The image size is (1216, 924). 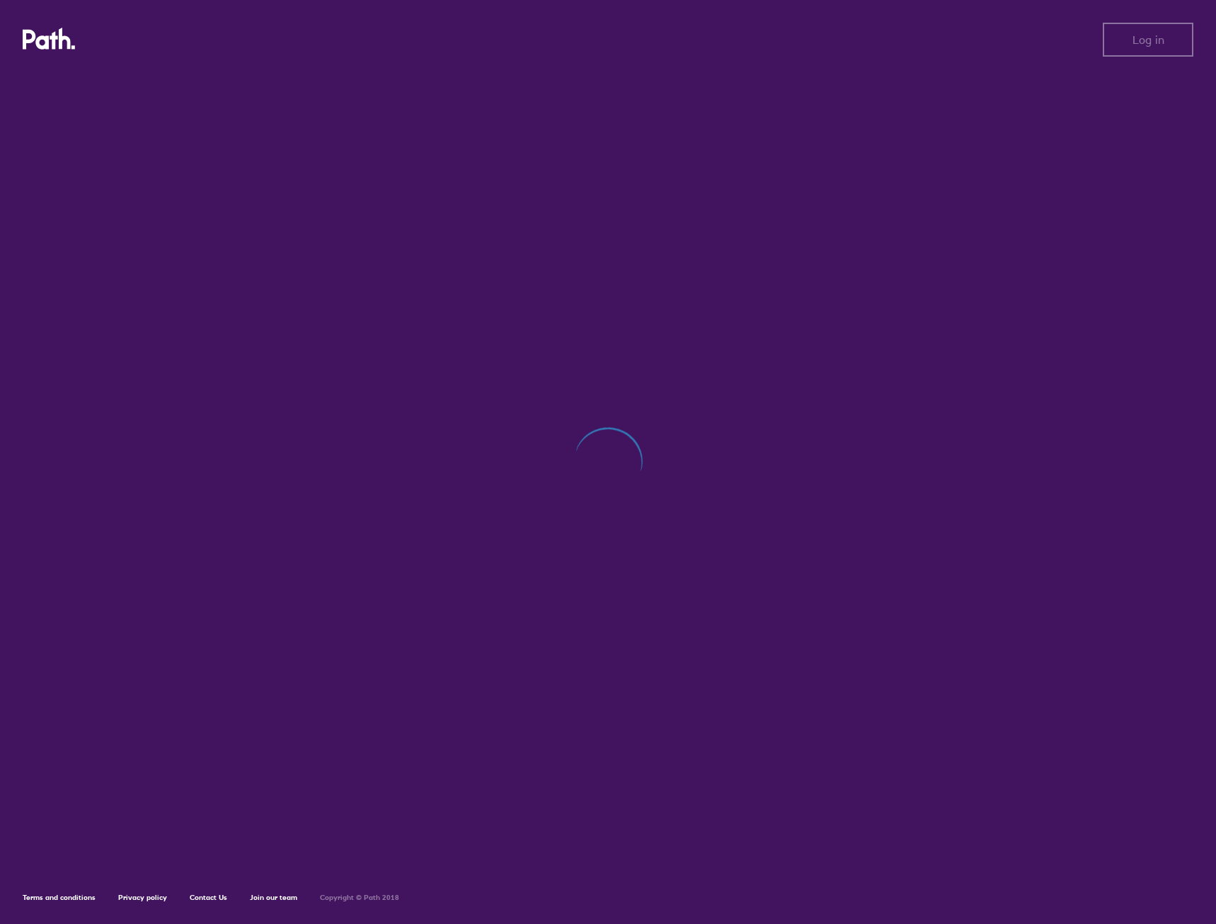 I want to click on a: Privacy policy, so click(x=142, y=897).